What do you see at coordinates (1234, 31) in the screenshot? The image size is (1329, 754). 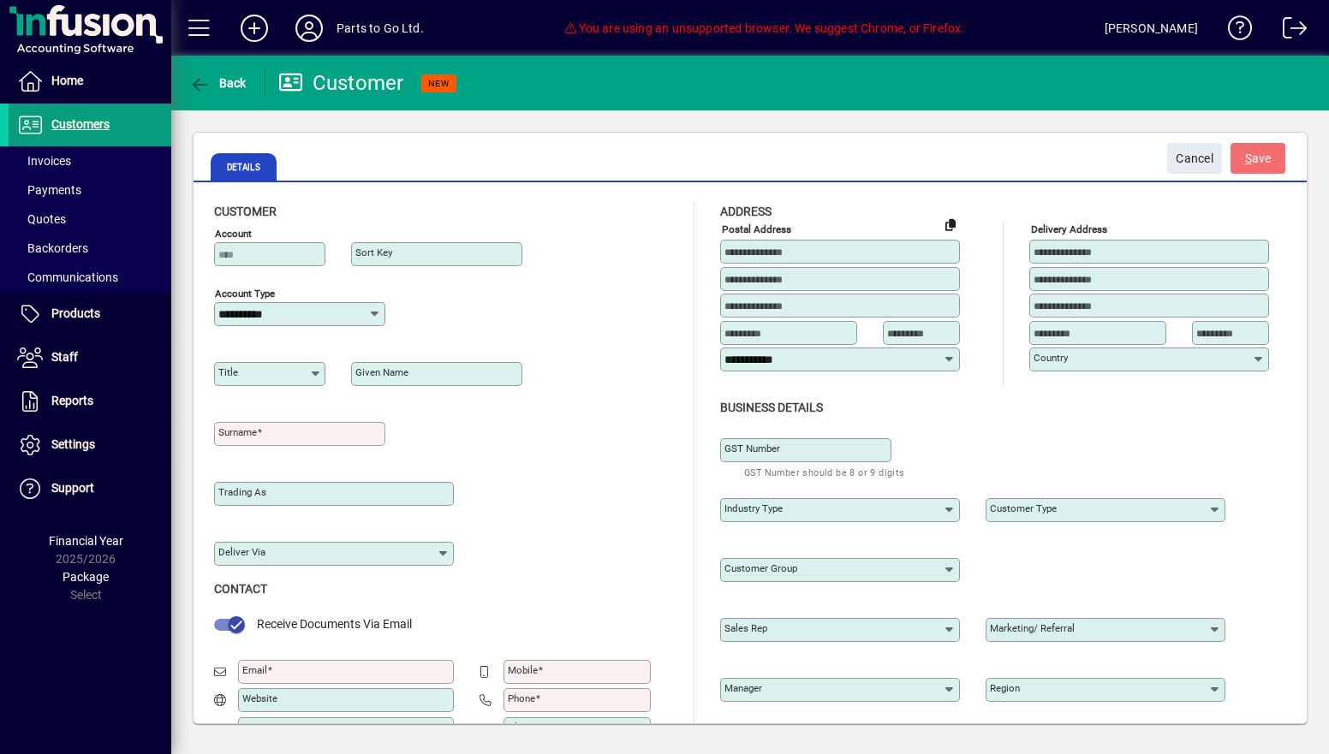 I see `a: Knowledge Base` at bounding box center [1234, 31].